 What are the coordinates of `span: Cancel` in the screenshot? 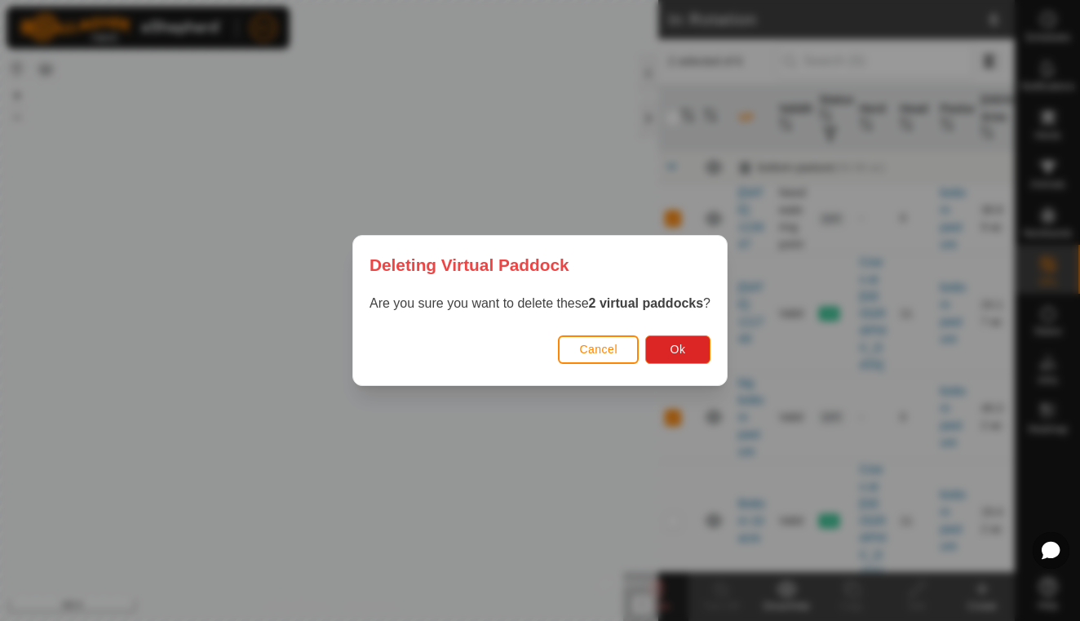 It's located at (598, 349).